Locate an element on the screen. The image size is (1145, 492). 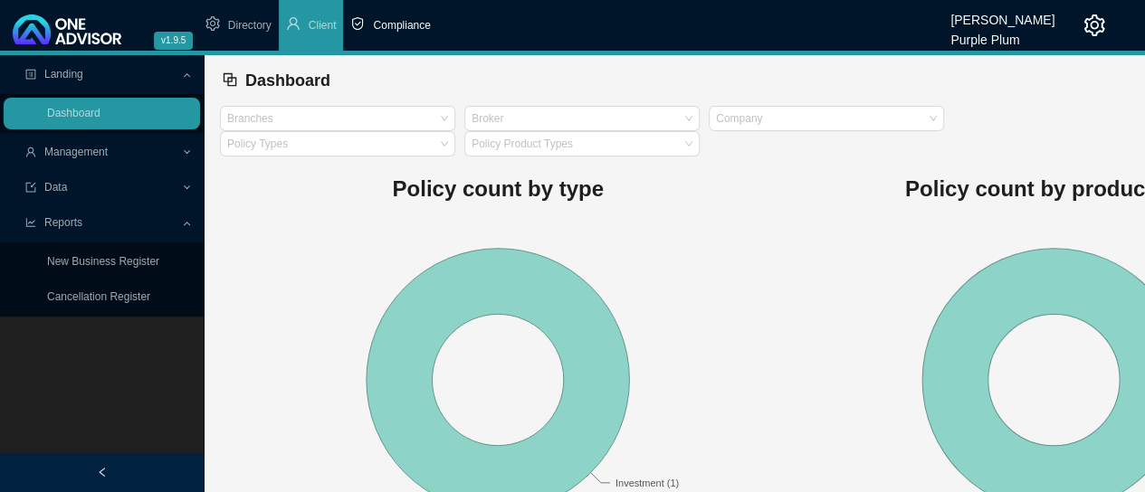
span: line-chart is located at coordinates (31, 223).